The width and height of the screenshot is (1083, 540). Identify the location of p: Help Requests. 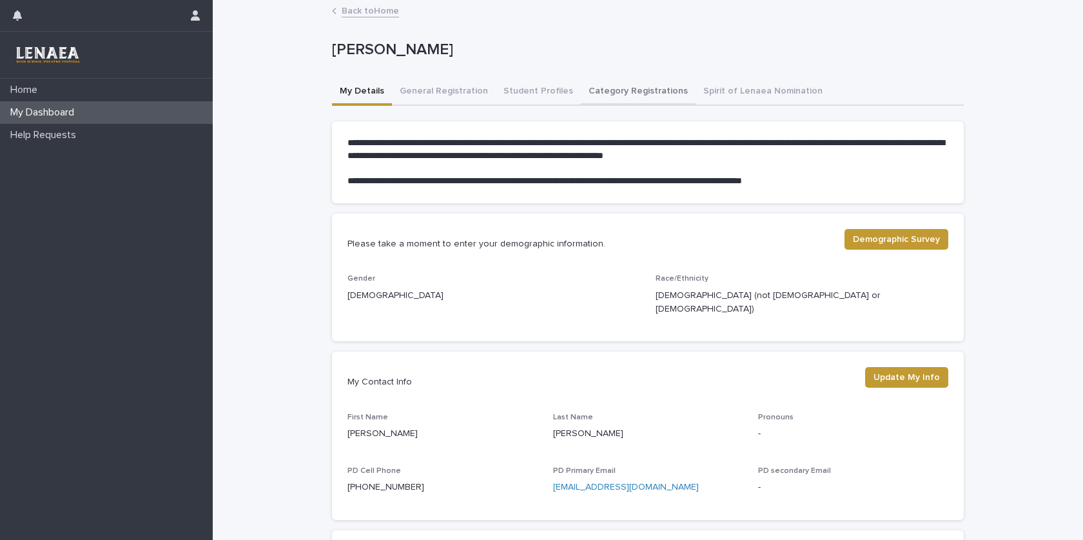
(46, 135).